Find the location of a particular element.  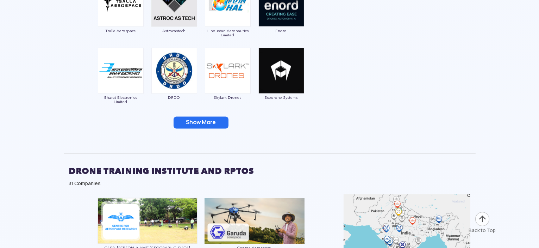

span: Hindustan Aeronautics Limited is located at coordinates (228, 33).